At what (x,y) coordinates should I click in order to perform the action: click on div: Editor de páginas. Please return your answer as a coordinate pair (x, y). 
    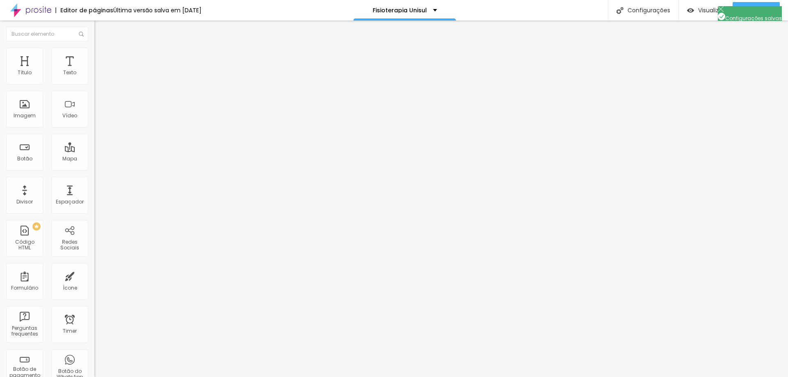
    Looking at the image, I should click on (84, 10).